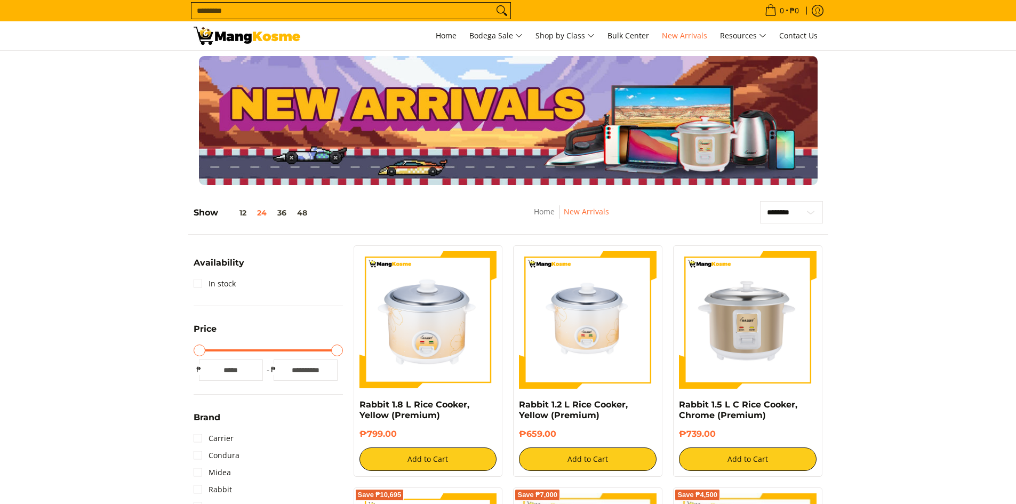 The width and height of the screenshot is (1016, 504). I want to click on a: Contact Us, so click(798, 36).